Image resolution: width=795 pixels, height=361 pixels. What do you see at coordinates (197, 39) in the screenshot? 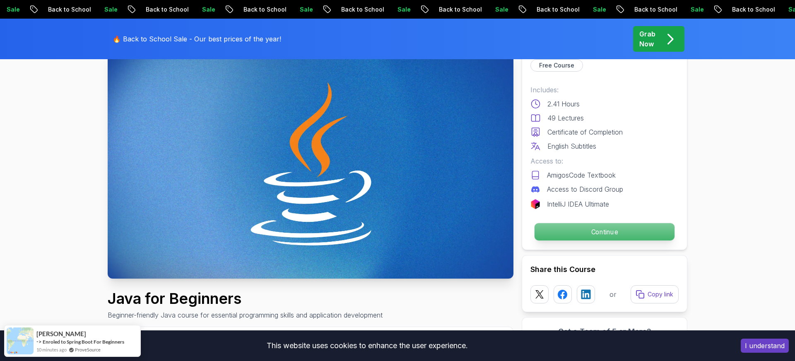
I see `p: 🔥 Back to School Sale - Our best prices of the year!` at bounding box center [197, 39].